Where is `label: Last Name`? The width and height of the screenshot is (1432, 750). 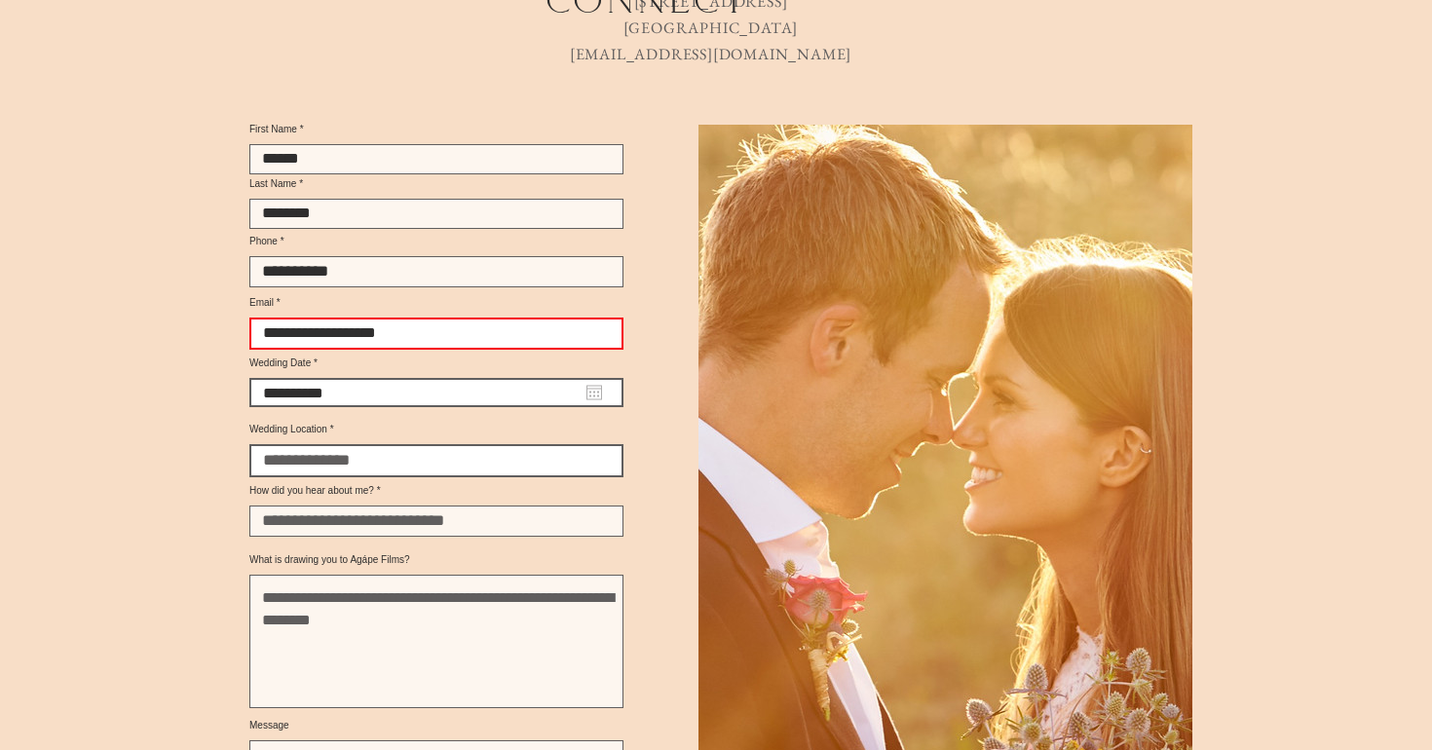 label: Last Name is located at coordinates (437, 184).